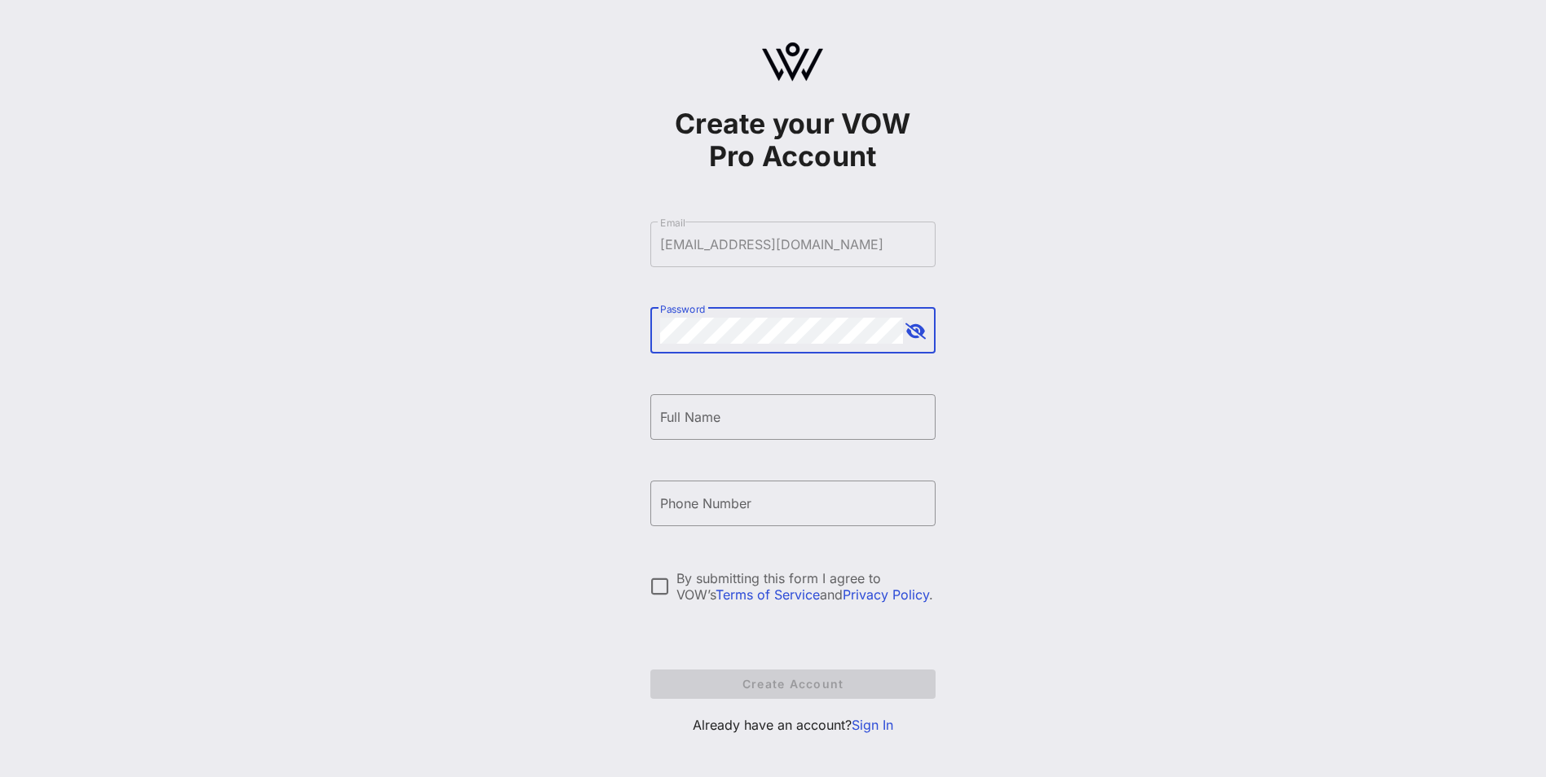 This screenshot has height=777, width=1546. Describe the element at coordinates (767, 595) in the screenshot. I see `a: Terms of Service` at that location.